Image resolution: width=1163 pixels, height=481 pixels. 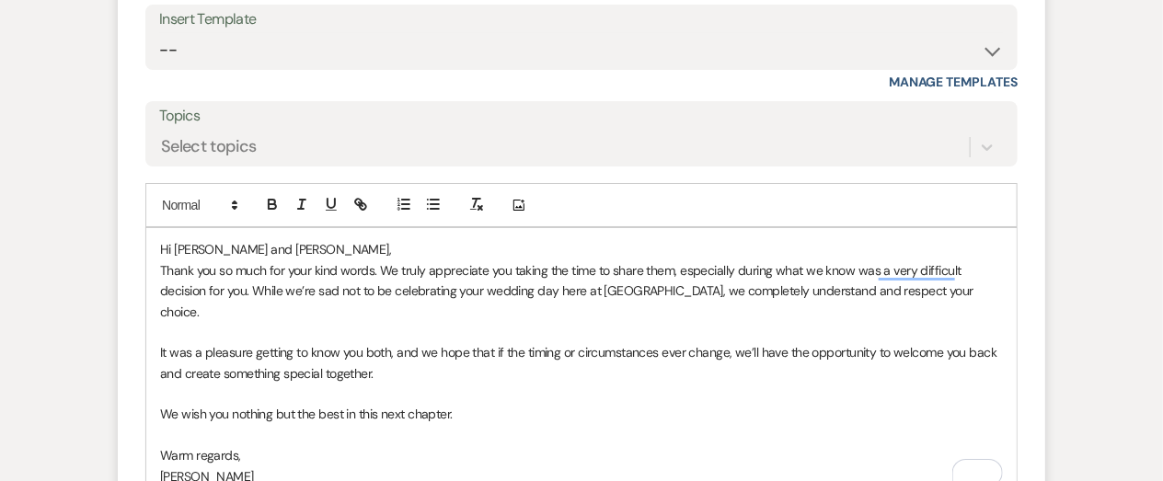 What do you see at coordinates (582, 116) in the screenshot?
I see `label: Topics` at bounding box center [582, 116].